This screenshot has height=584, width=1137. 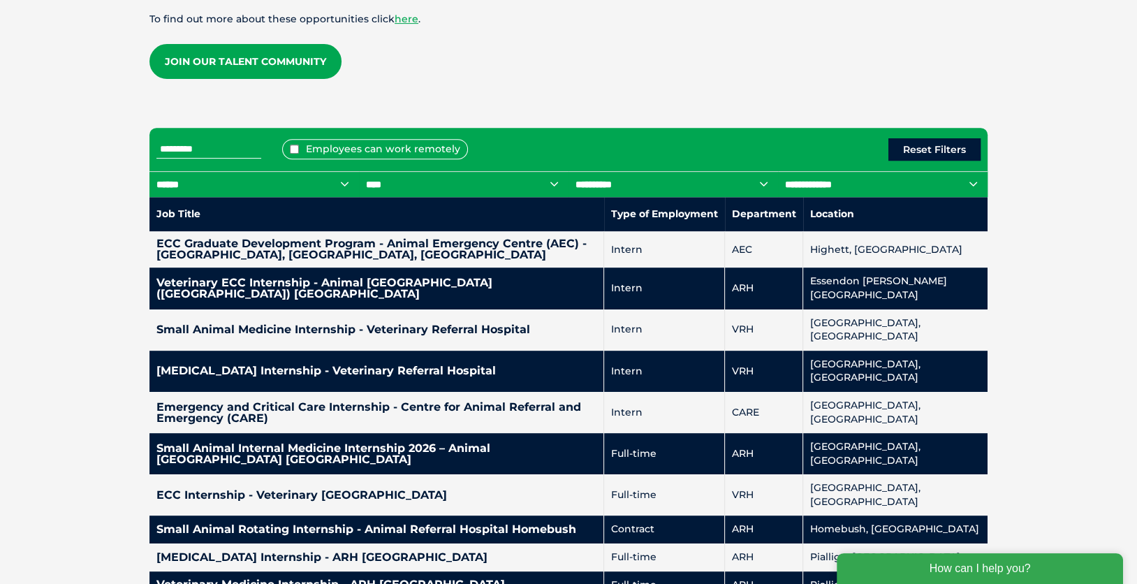 What do you see at coordinates (294, 149) in the screenshot?
I see `input: Employees can work remotely` at bounding box center [294, 149].